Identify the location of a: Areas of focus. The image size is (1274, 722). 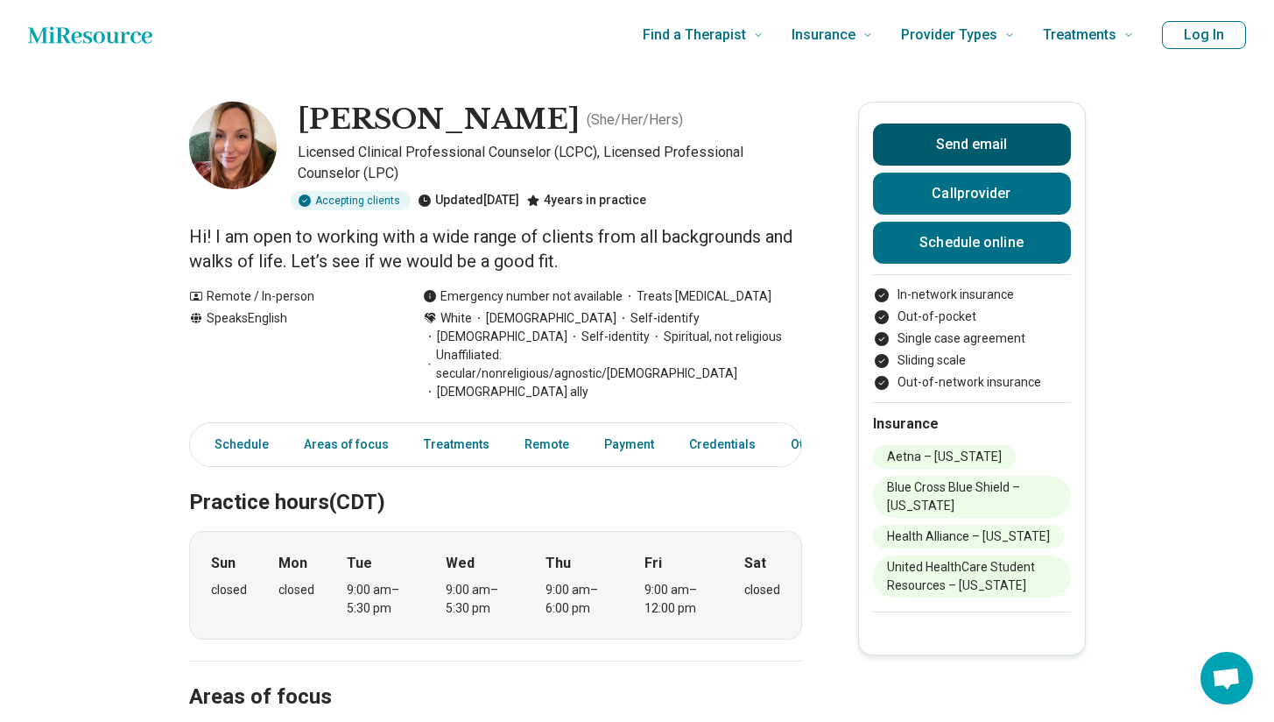
(346, 444).